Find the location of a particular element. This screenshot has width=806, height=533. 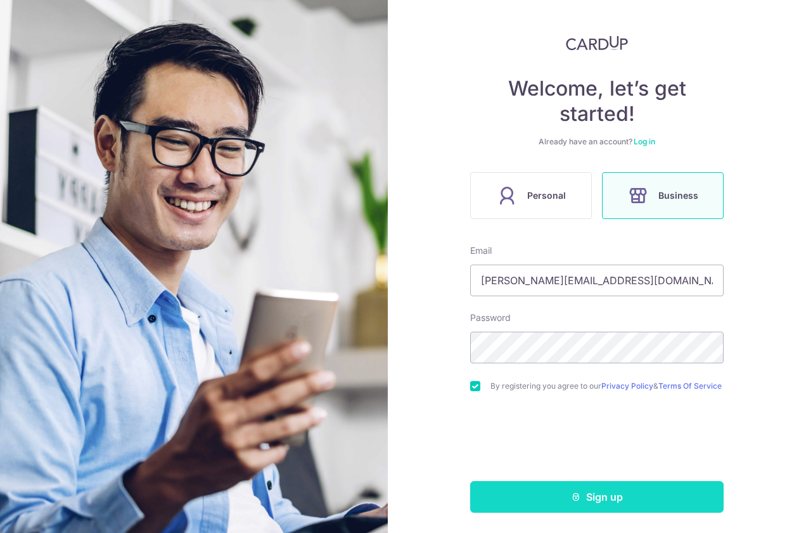

label: By registering you agree to our & is located at coordinates (607, 386).